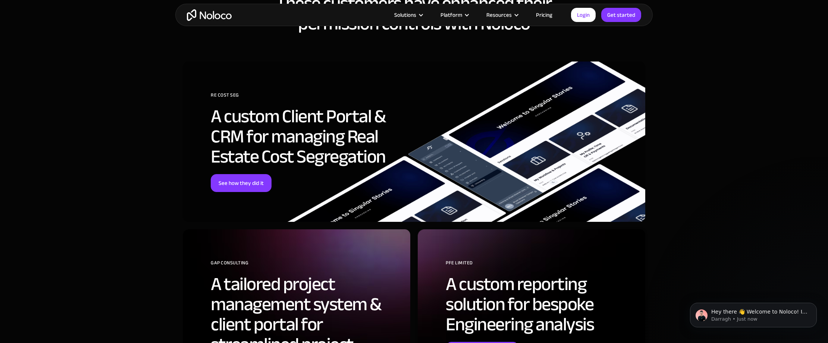 The image size is (828, 343). I want to click on p: Hey there 👋 Welcome to Noloco! If you have any questions, just reply to this message. [GEOGRAPHIC..., so click(81, 25).